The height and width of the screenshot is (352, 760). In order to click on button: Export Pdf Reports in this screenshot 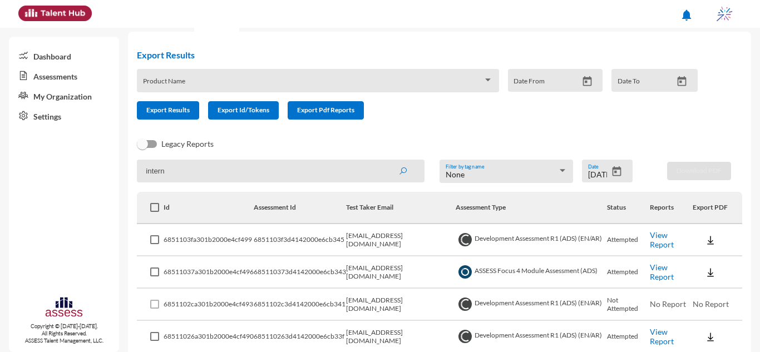, I will do `click(325, 110)`.